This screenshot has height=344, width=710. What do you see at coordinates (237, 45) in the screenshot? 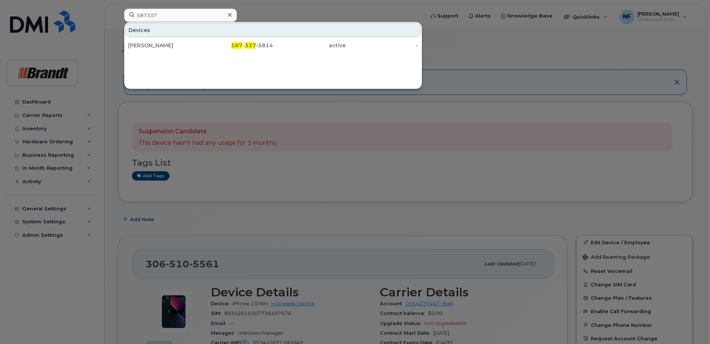
I see `span: 587` at bounding box center [237, 45].